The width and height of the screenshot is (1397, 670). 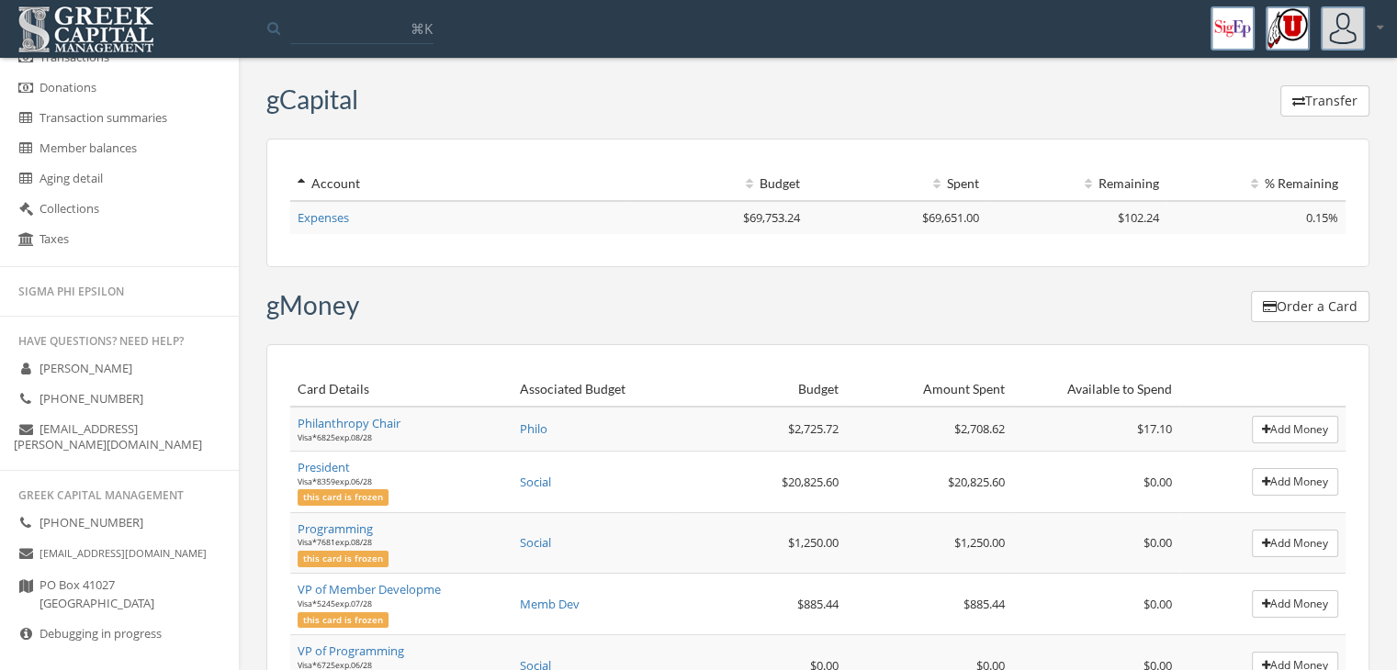 I want to click on div: Visa * 7681 exp. 08 / 28, so click(x=401, y=543).